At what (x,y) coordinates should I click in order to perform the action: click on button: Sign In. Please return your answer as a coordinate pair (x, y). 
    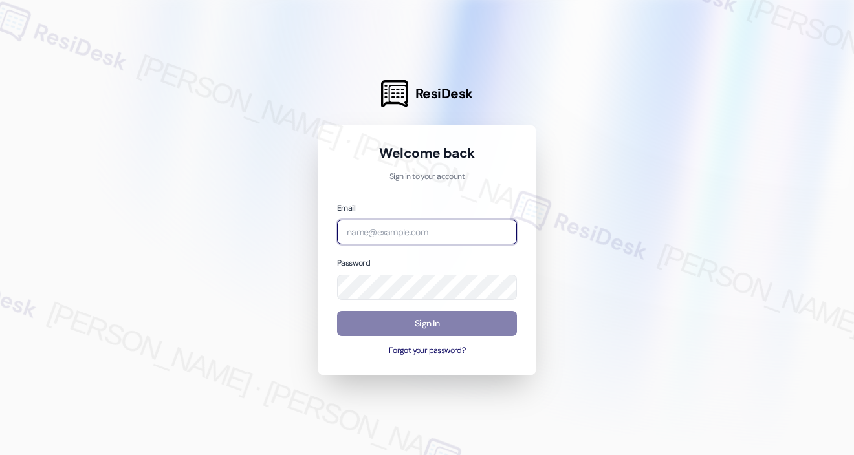
    Looking at the image, I should click on (427, 323).